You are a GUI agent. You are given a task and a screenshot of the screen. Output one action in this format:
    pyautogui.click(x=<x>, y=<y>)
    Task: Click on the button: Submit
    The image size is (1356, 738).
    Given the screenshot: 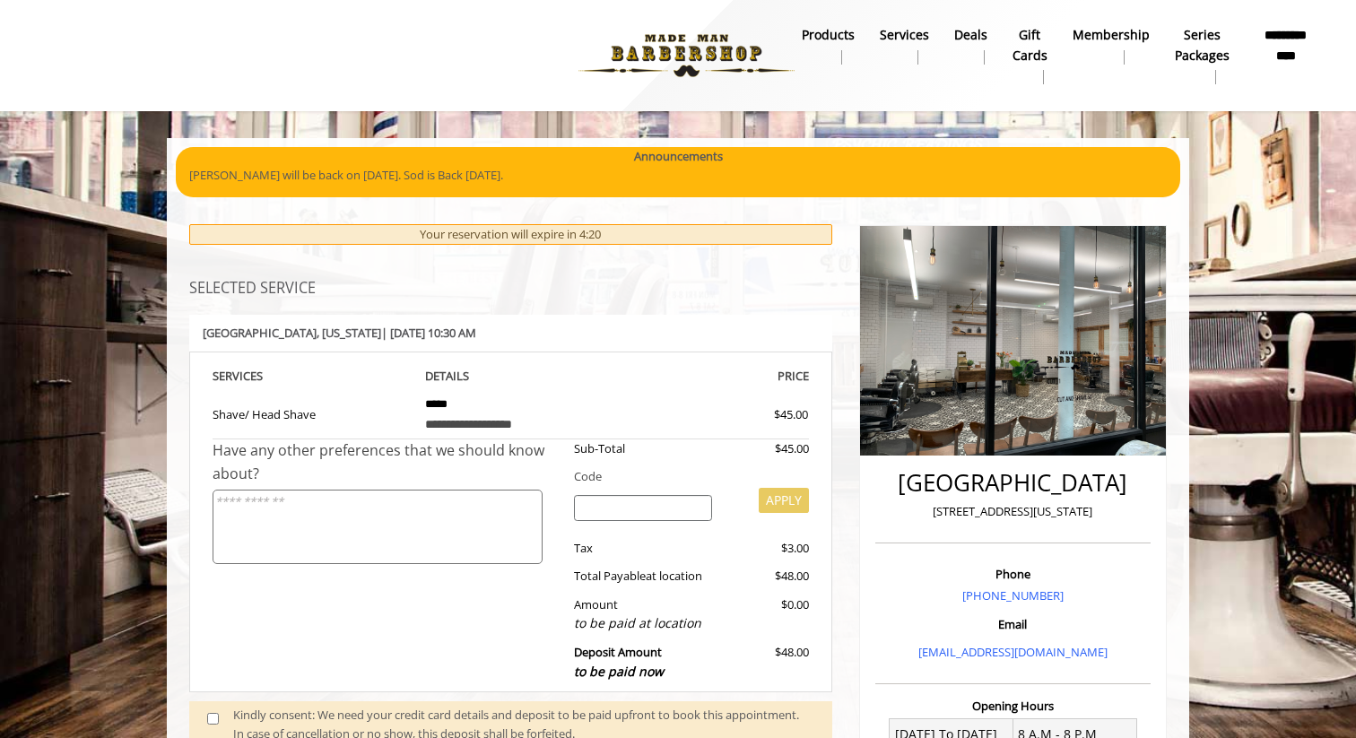 What is the action you would take?
    pyautogui.click(x=578, y=442)
    